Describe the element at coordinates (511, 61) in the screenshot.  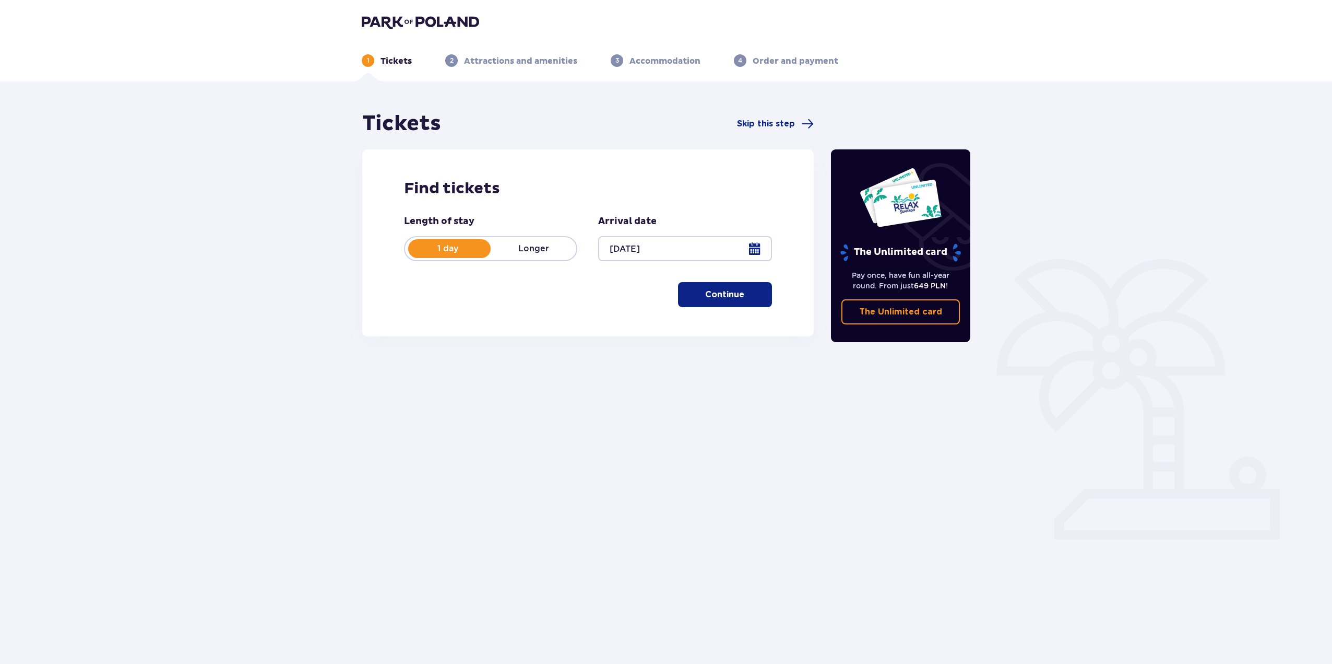
I see `div: 2Attractions and amenities` at that location.